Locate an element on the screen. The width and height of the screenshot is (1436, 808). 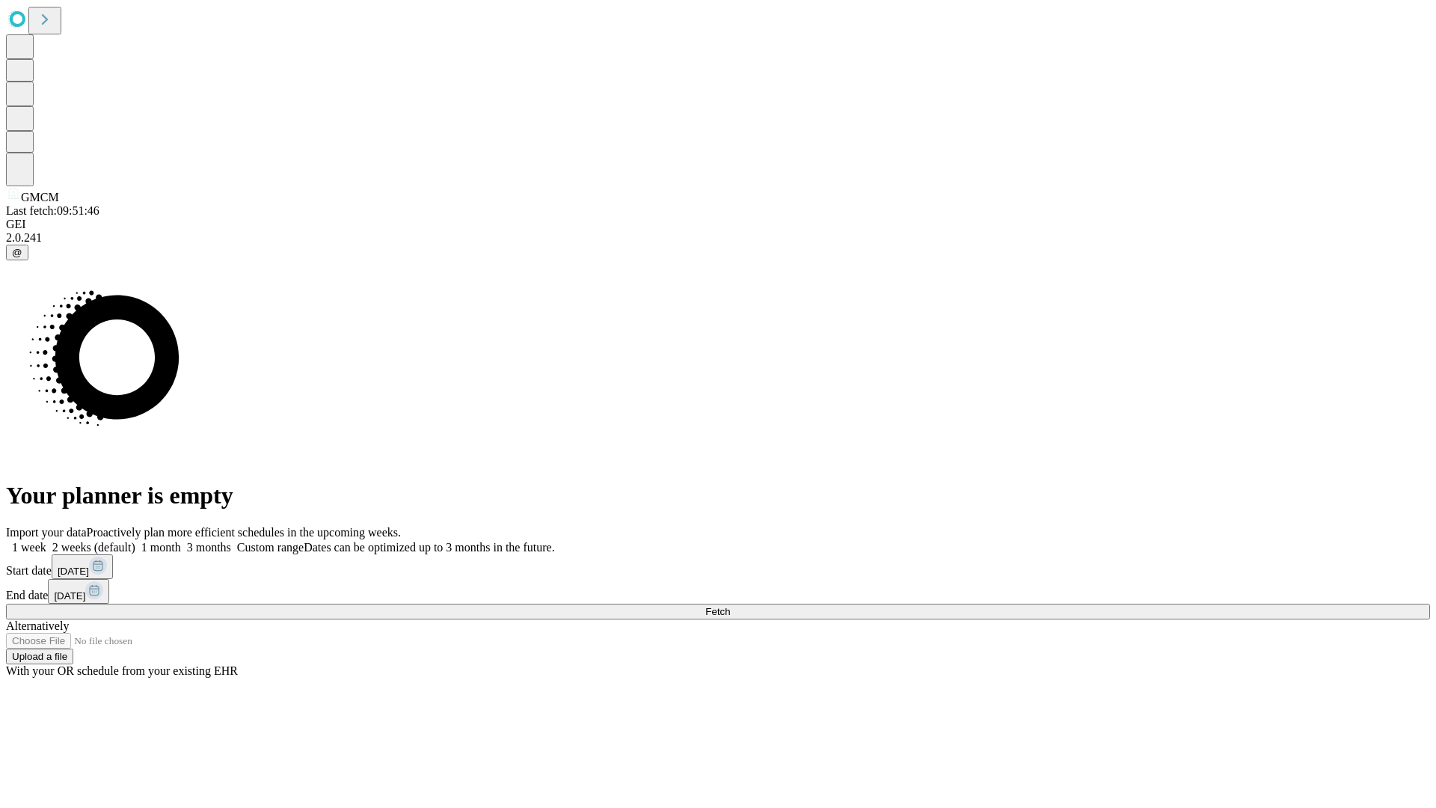
div: End date is located at coordinates (718, 591).